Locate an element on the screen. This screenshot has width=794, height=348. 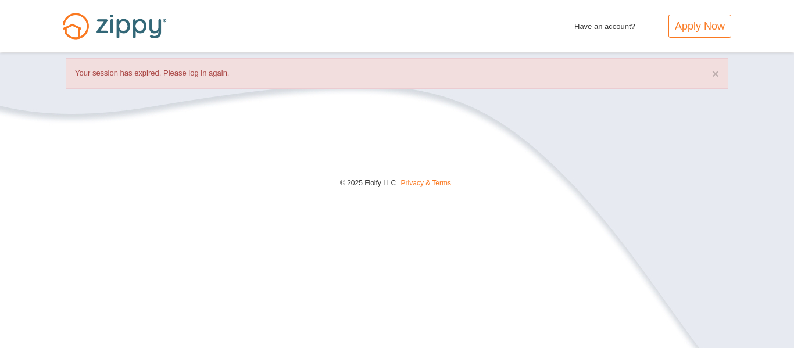
span: © 2025 Floify LLC is located at coordinates (368, 183).